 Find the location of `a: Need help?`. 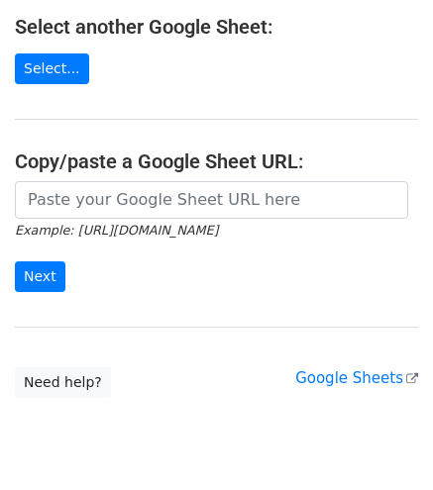

a: Need help? is located at coordinates (62, 382).